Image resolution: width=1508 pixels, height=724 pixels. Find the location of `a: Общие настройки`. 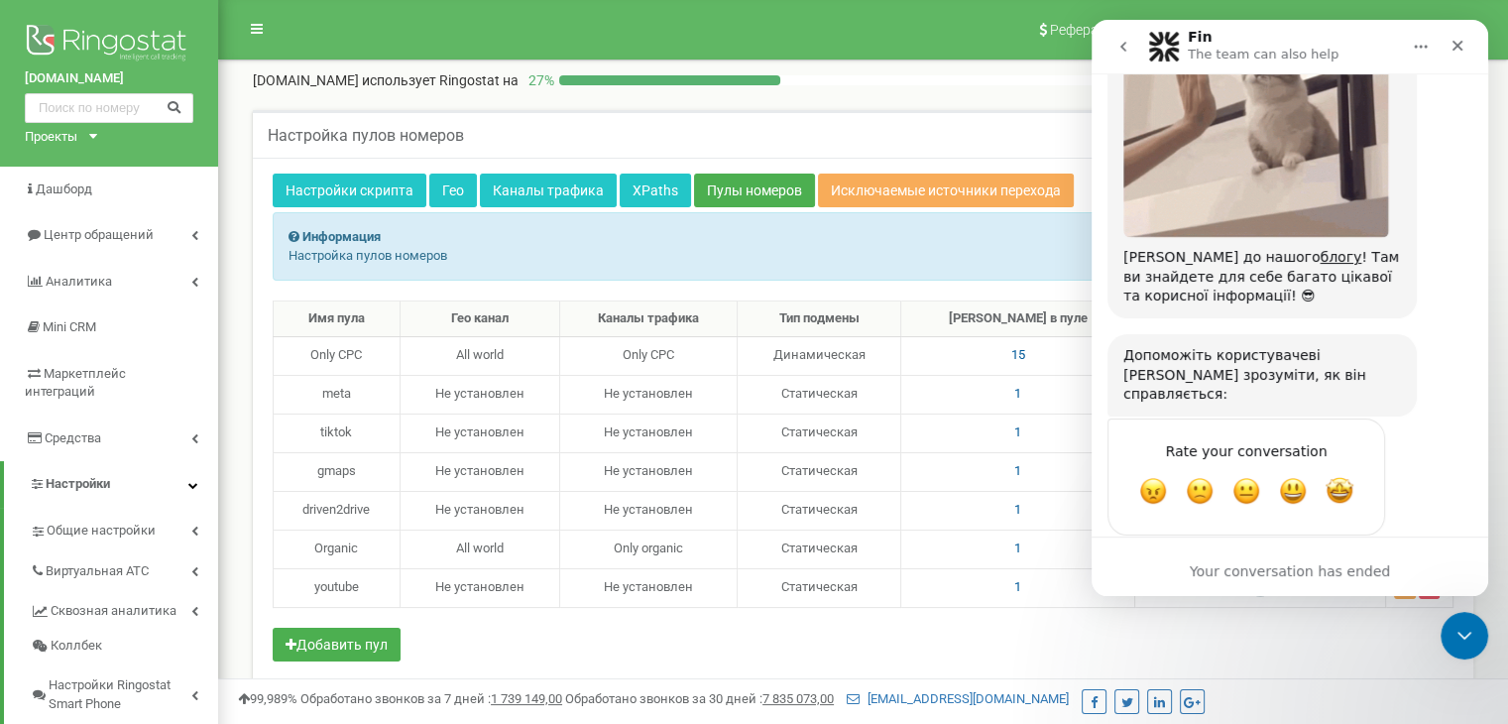

a: Общие настройки is located at coordinates (124, 528).